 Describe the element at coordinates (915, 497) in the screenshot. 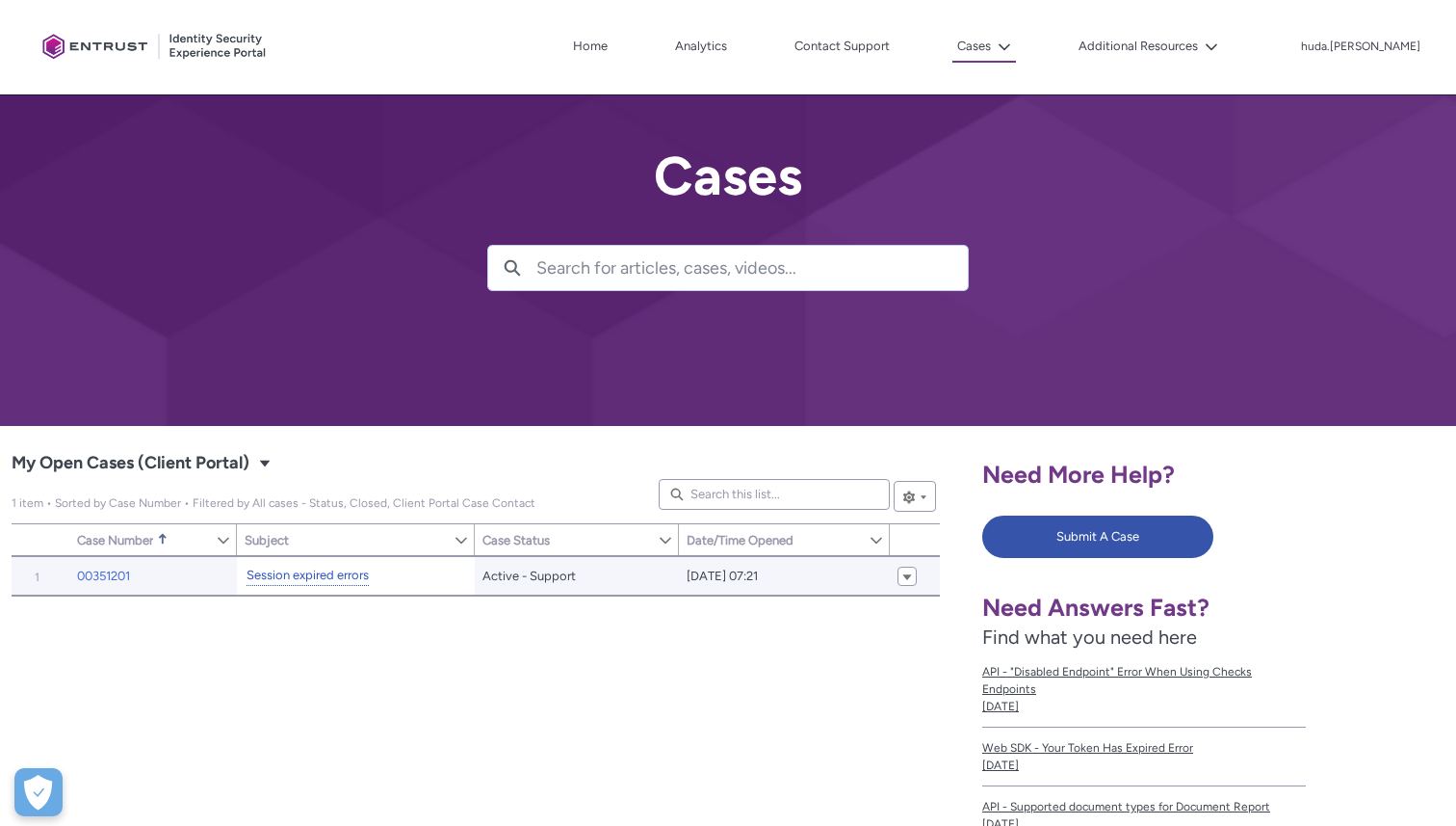

I see `button: List View Controls` at that location.